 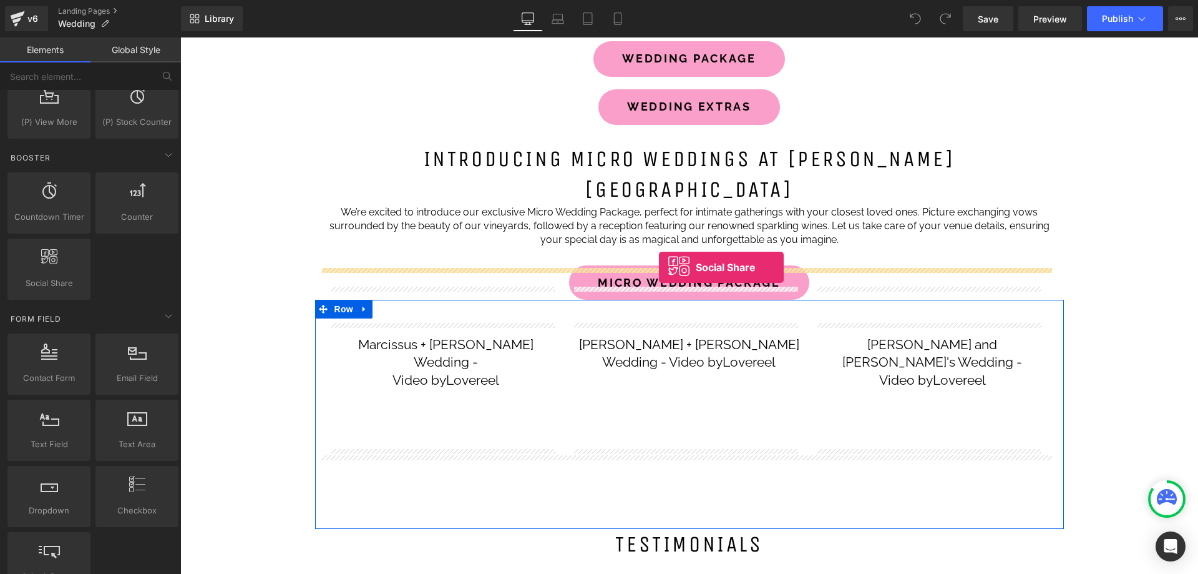 I want to click on span: Social Share, so click(x=49, y=283).